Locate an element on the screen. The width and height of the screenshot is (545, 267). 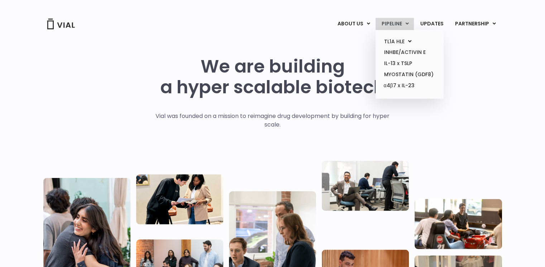
img: Three people working in an office is located at coordinates (365, 186).